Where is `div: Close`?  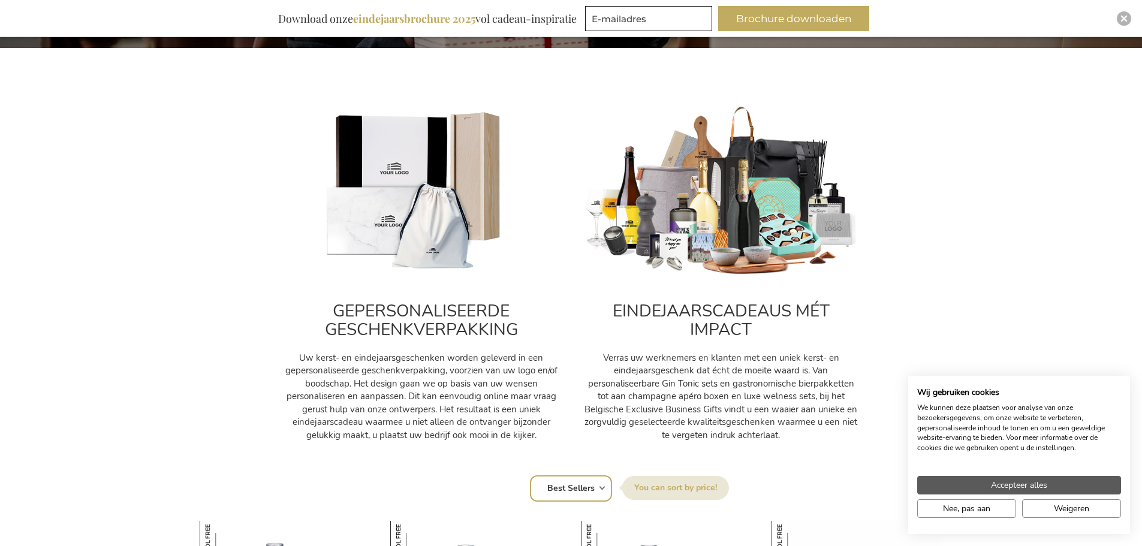 div: Close is located at coordinates (1124, 19).